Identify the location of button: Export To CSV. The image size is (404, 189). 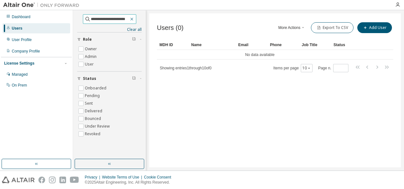
(333, 28).